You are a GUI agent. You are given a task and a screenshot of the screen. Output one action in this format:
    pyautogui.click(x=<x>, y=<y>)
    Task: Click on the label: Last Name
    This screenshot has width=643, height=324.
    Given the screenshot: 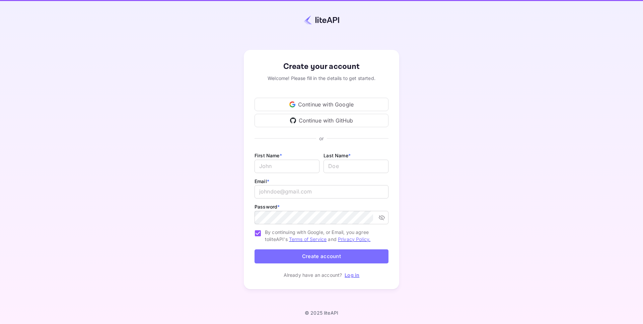 What is the action you would take?
    pyautogui.click(x=337, y=155)
    